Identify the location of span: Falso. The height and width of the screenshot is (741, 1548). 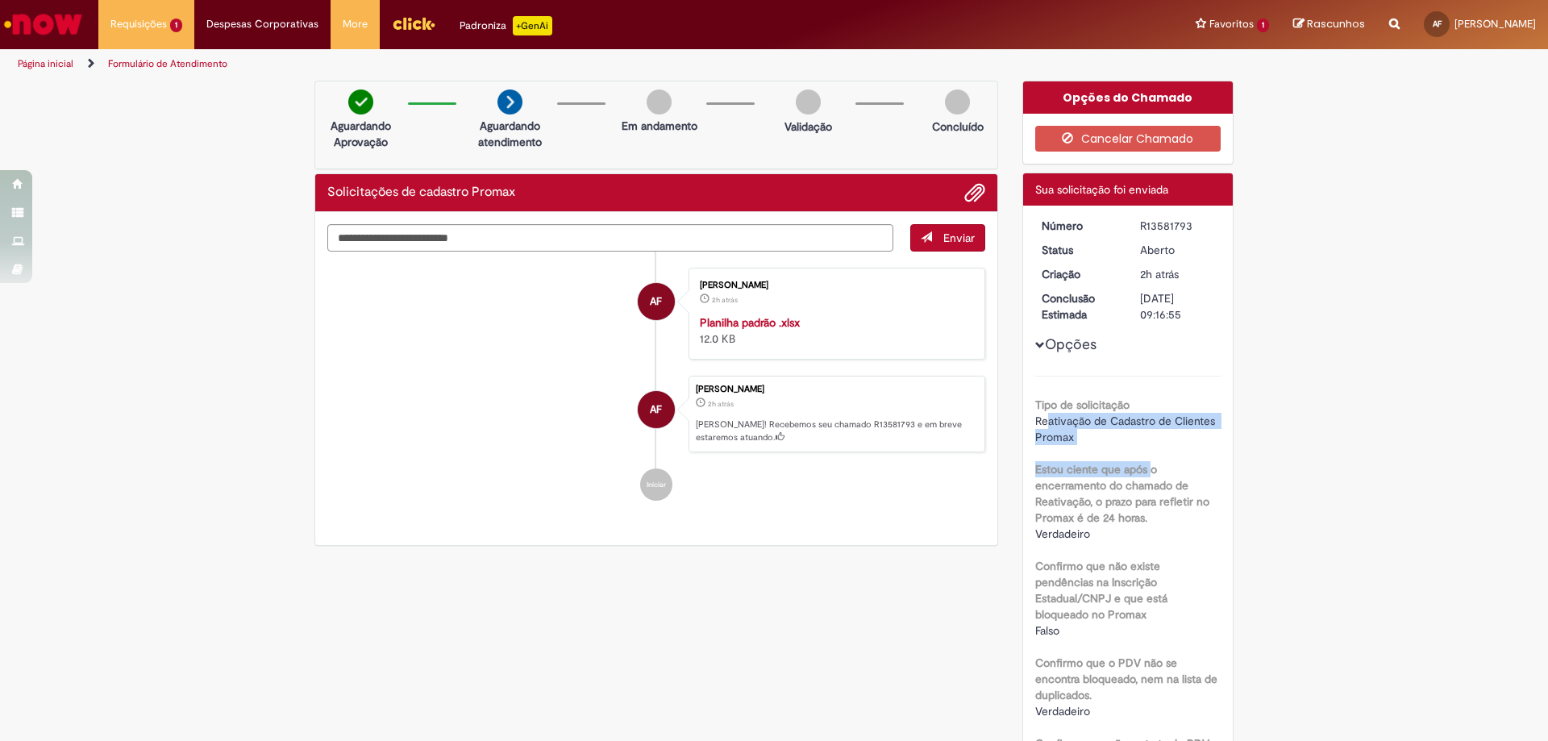
(1047, 630).